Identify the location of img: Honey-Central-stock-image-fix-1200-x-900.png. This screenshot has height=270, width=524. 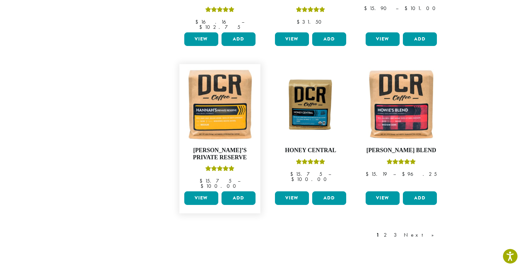
(310, 105).